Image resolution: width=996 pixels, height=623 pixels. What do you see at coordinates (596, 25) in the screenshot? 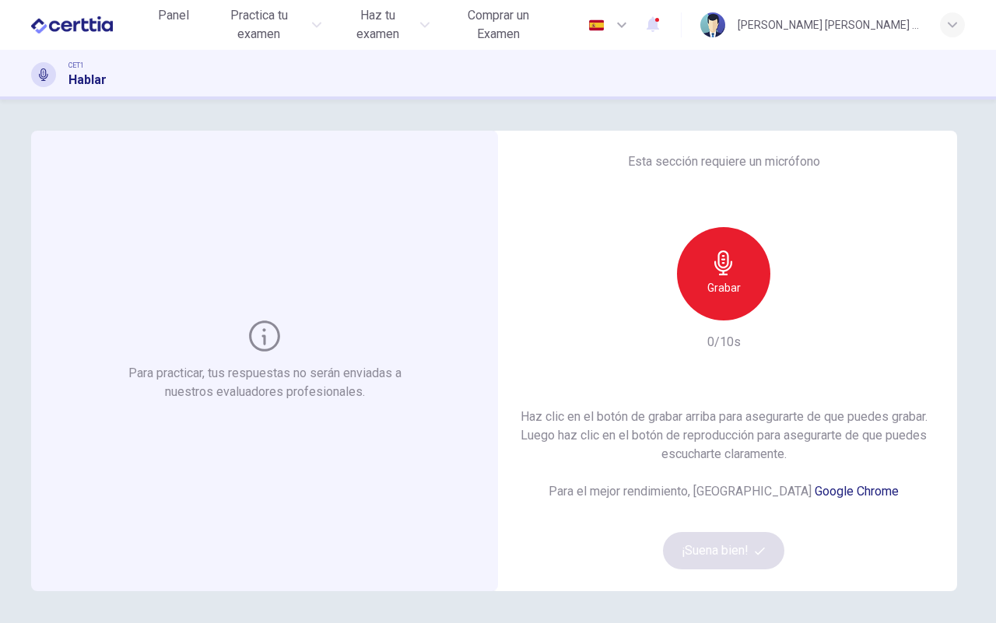
I see `img: es` at bounding box center [596, 25].